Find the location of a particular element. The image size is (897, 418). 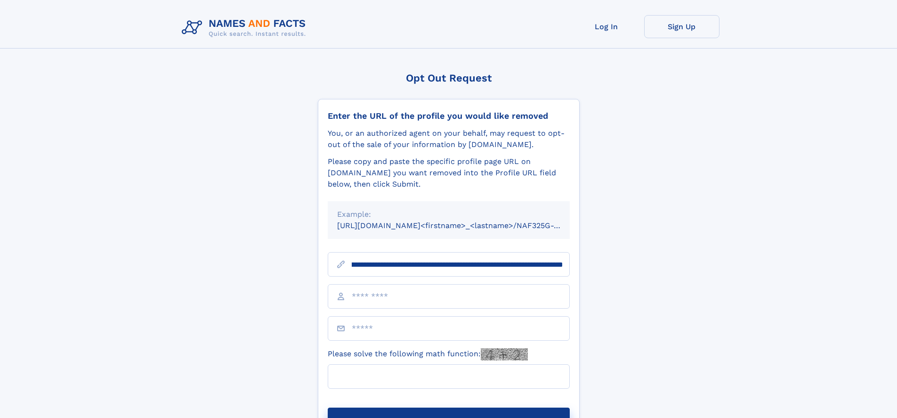

div: You, or an authorized agent on your behalf, may request to opt-out of the sale of your informatio... is located at coordinates (449, 139).